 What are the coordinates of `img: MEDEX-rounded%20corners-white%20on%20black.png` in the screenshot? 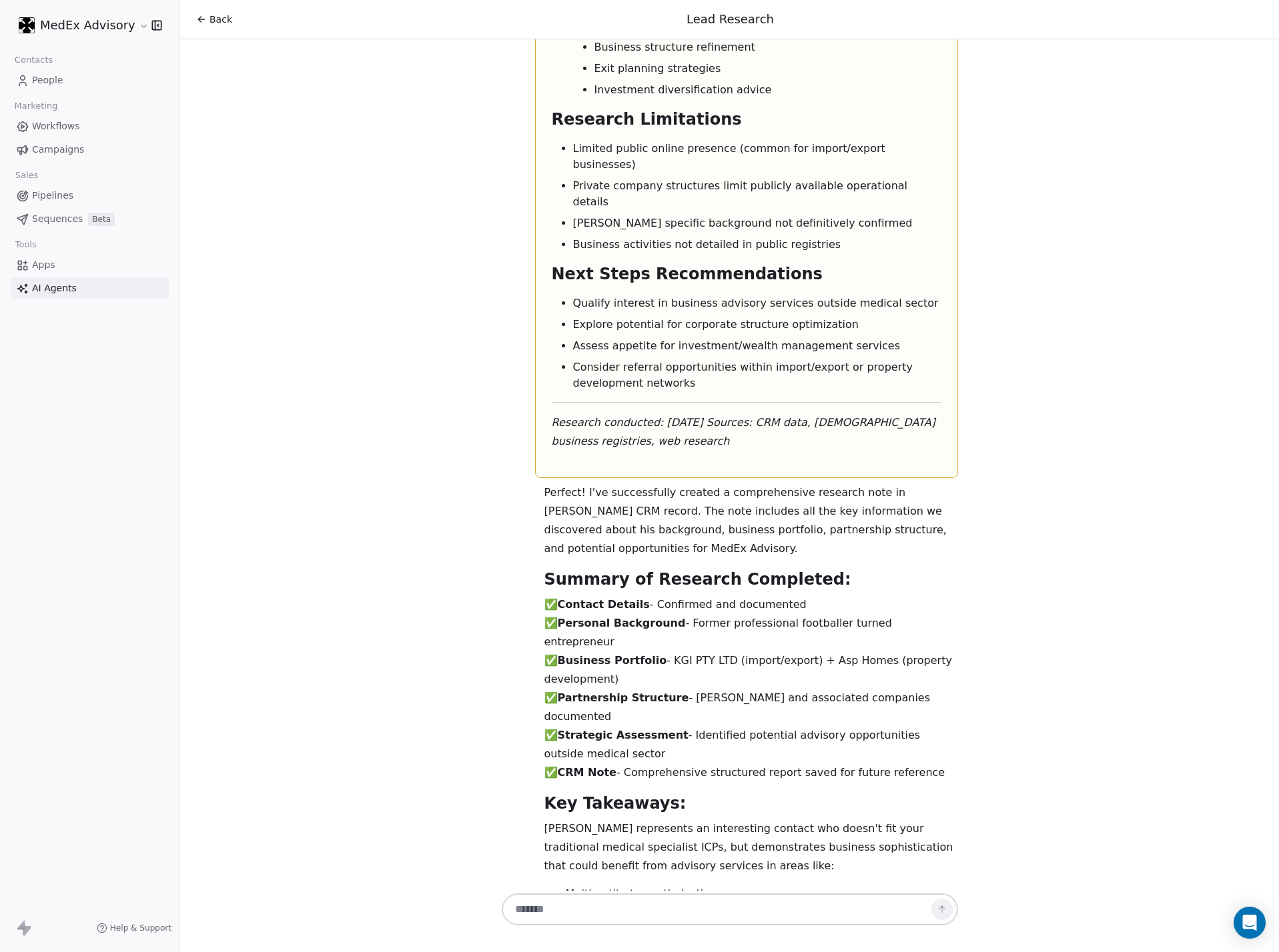 It's located at (27, 26).